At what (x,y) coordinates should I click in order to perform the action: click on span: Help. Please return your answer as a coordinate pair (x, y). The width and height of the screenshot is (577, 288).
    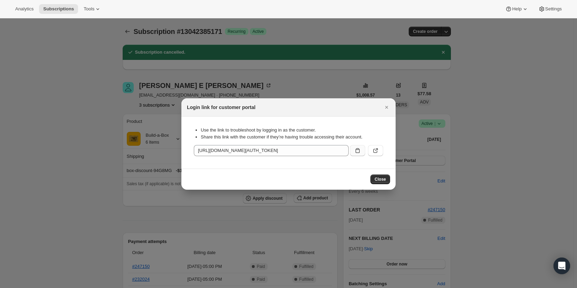
    Looking at the image, I should click on (517, 9).